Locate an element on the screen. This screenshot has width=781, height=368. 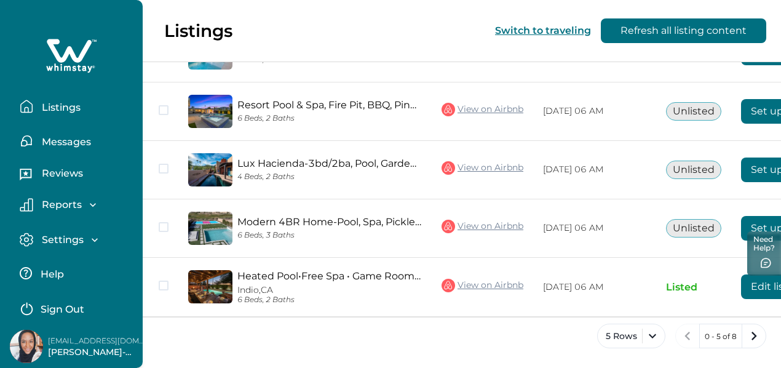
img: propertyImage_Modern 4BR Home-Pool, Spa, Pickleball & Game Loft is located at coordinates (210, 228).